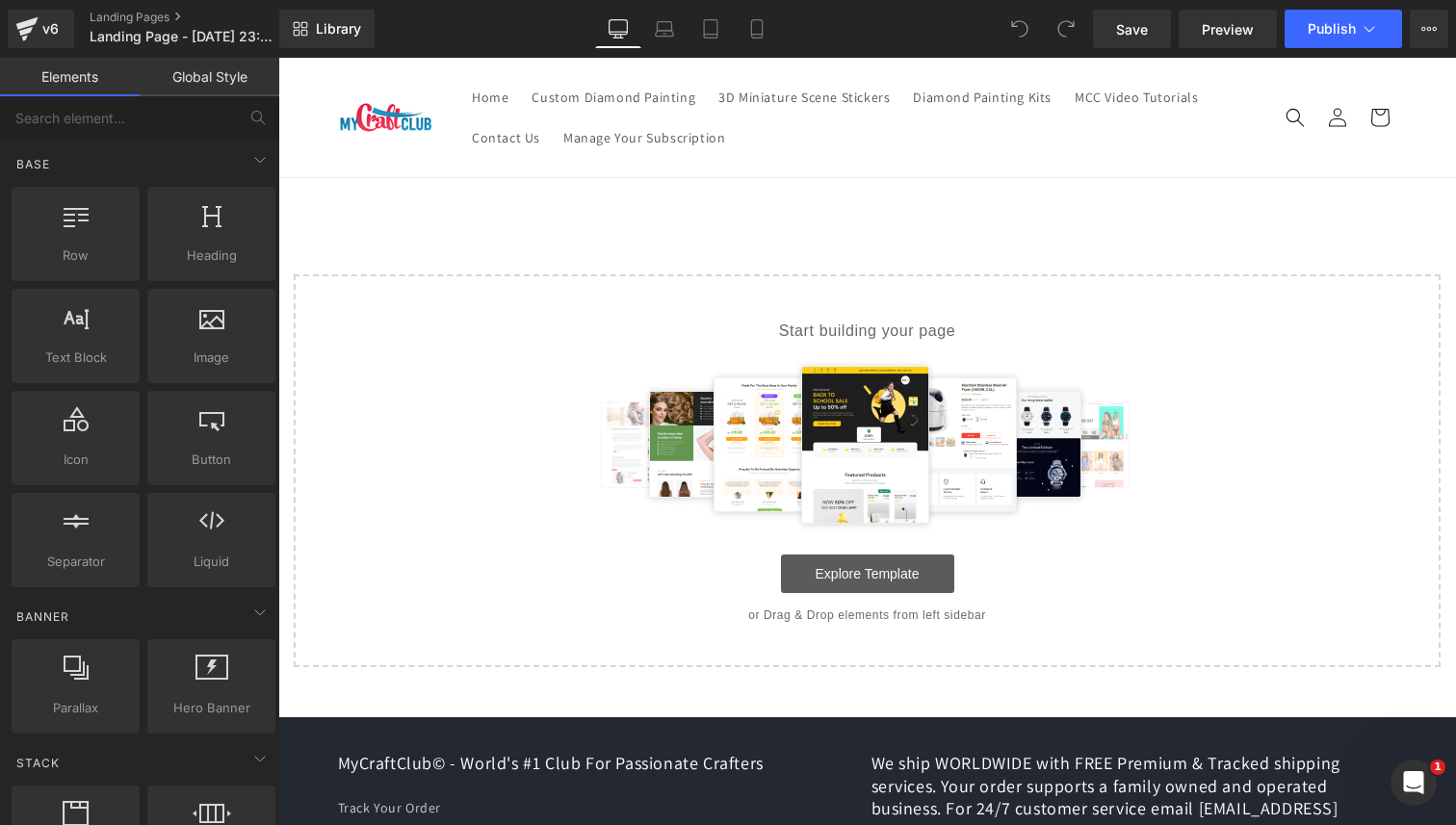 The image size is (1456, 825). Describe the element at coordinates (211, 562) in the screenshot. I see `span: Liquid` at that location.